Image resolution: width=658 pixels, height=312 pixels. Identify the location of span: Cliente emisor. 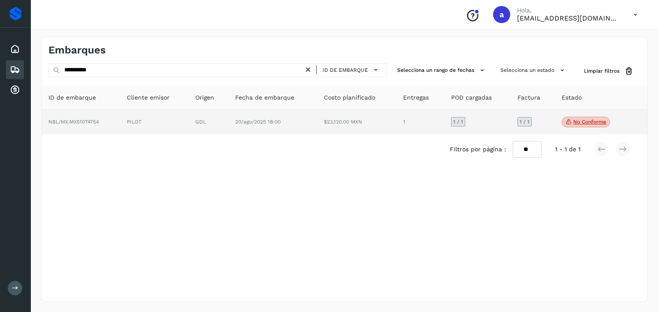
(148, 98).